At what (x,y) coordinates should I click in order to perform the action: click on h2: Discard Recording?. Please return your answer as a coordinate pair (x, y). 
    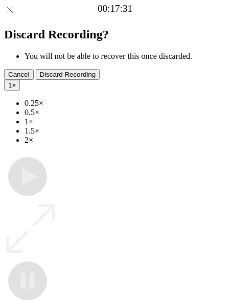
    Looking at the image, I should click on (115, 34).